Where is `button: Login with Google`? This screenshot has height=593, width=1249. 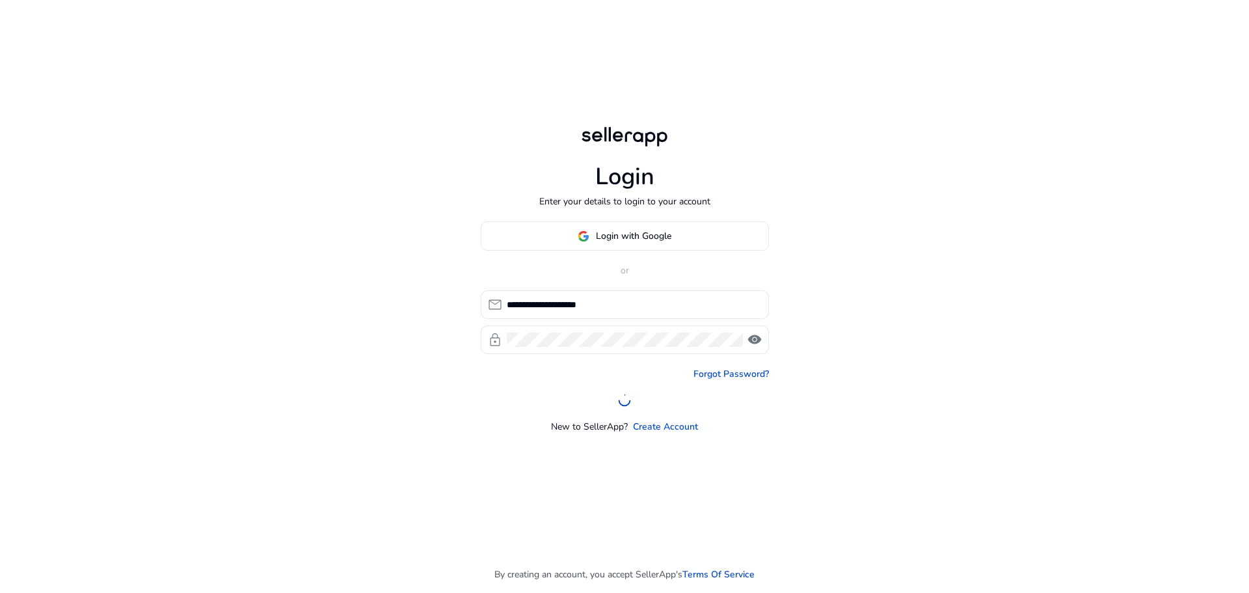 button: Login with Google is located at coordinates (624, 235).